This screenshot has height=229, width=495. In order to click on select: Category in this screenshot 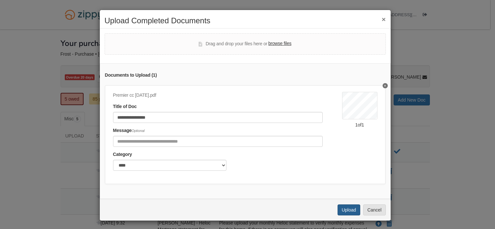, I will do `click(170, 165)`.